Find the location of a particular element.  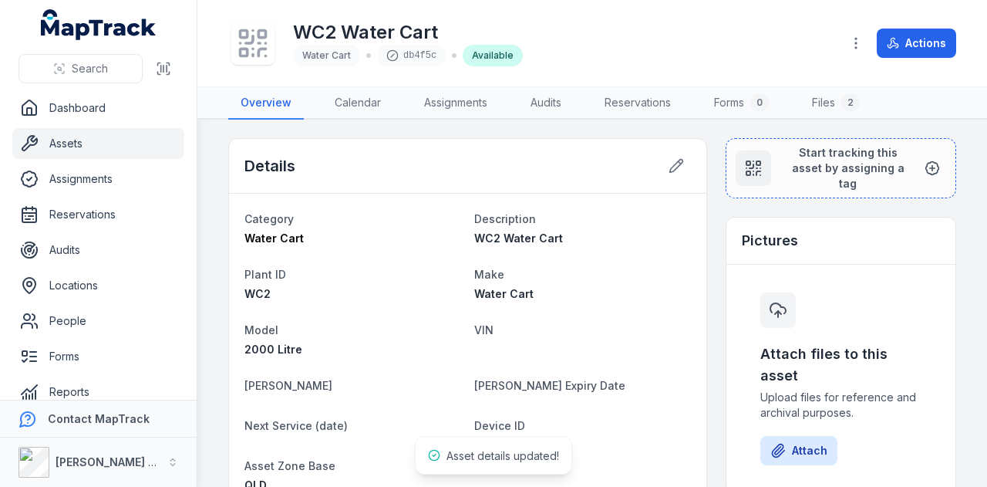

span: Category is located at coordinates (269, 218).